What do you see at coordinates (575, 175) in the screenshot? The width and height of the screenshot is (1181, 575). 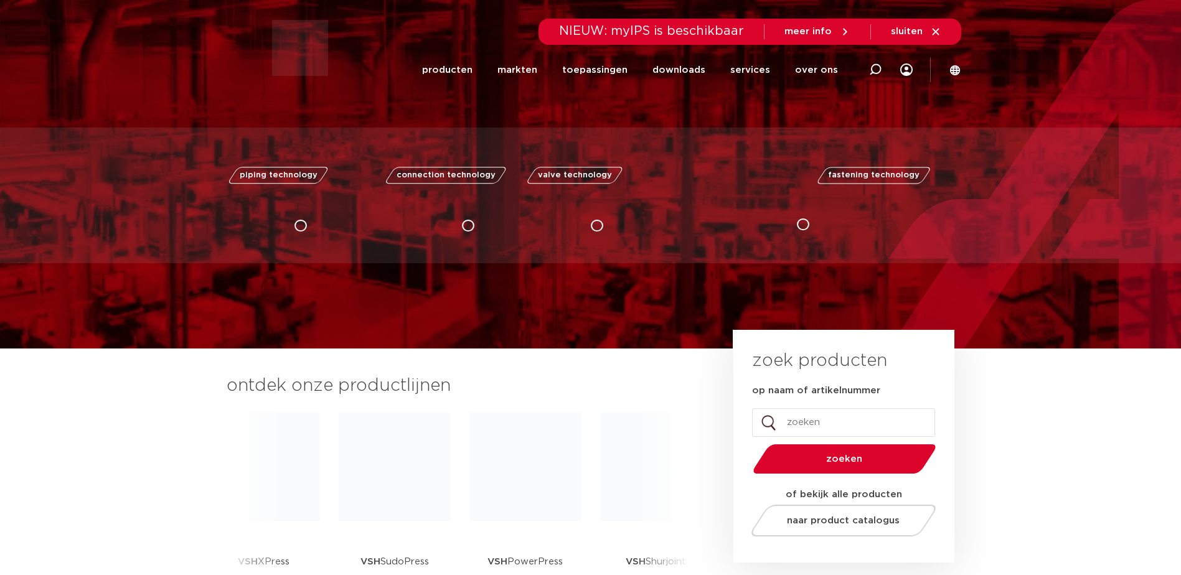 I see `span: valve technology` at bounding box center [575, 175].